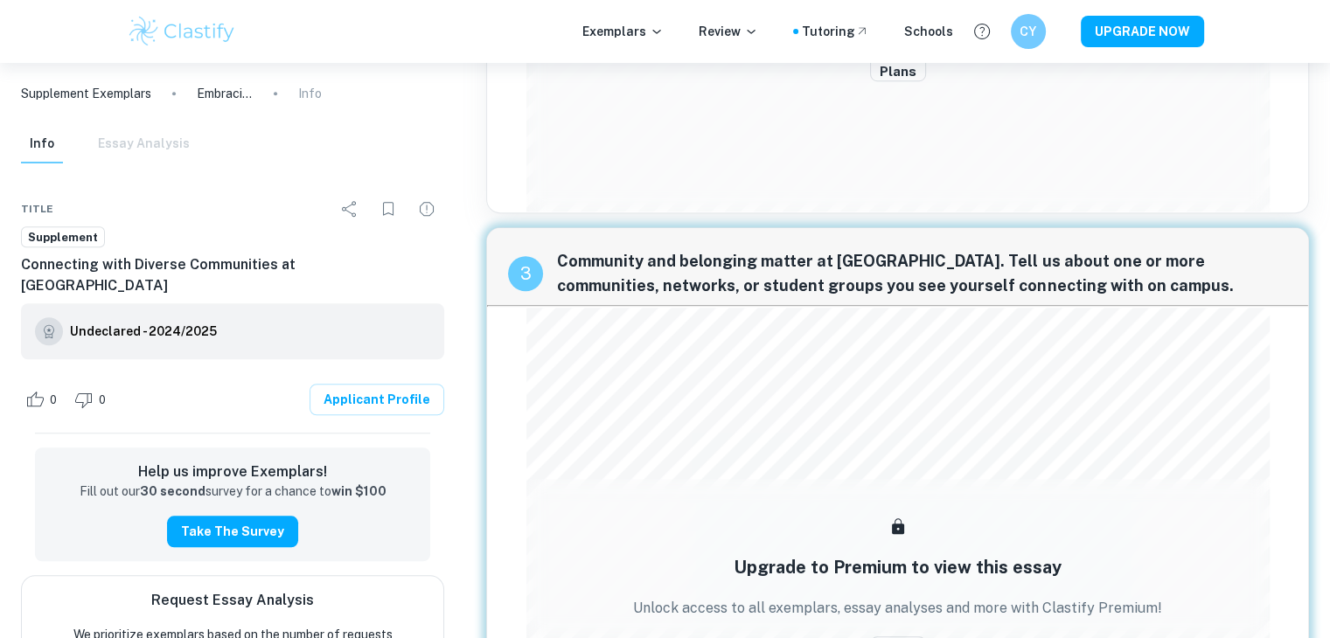  What do you see at coordinates (377, 400) in the screenshot?
I see `a: Applicant Profile` at bounding box center [377, 400].